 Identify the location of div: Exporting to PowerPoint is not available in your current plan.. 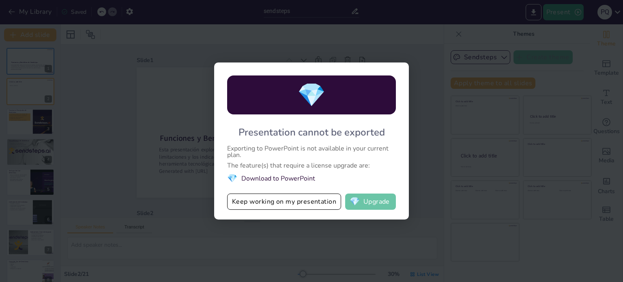
(311, 152).